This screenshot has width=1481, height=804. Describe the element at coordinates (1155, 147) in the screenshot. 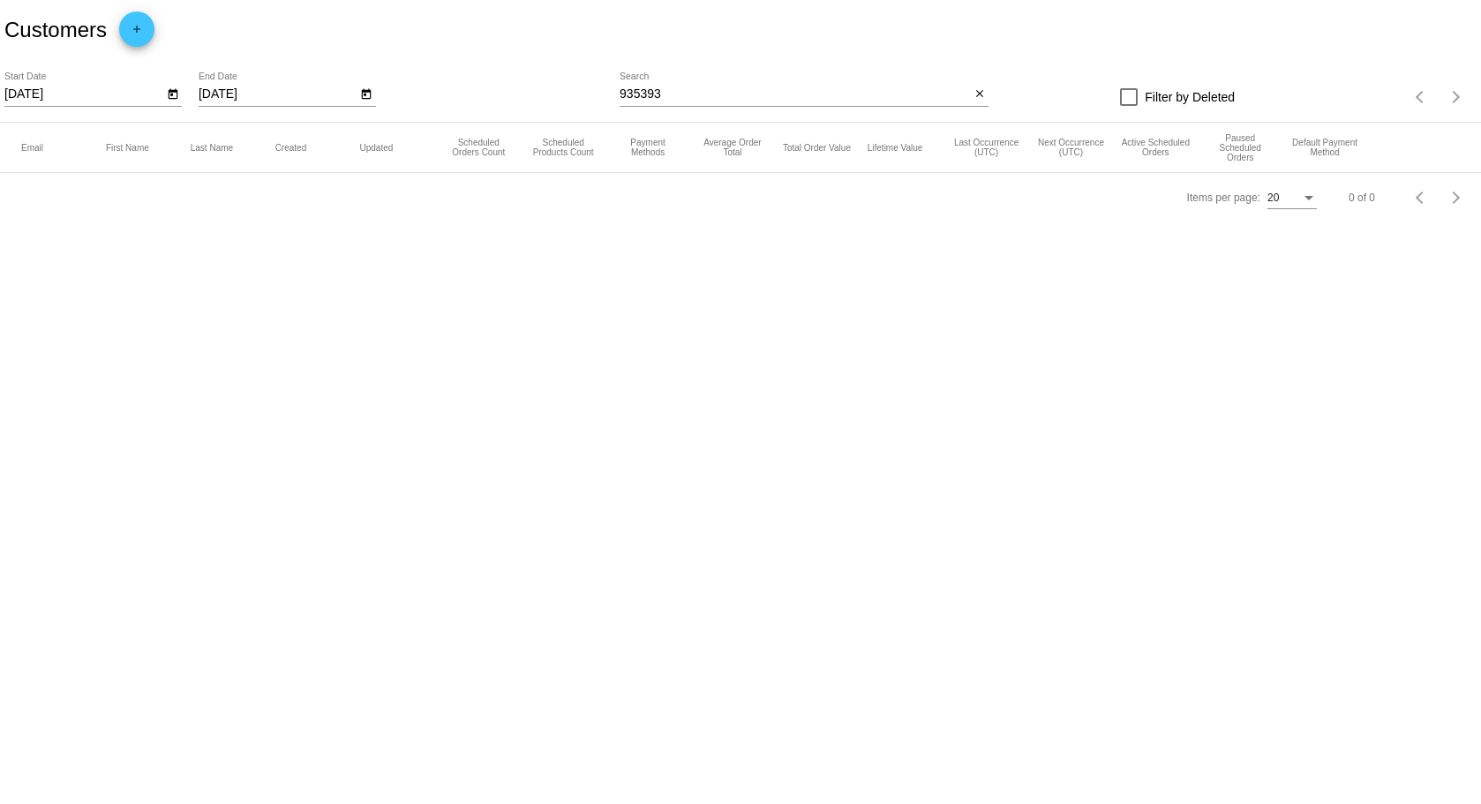

I see `button: Change sorting for ActiveScheduledOrdersCount` at that location.